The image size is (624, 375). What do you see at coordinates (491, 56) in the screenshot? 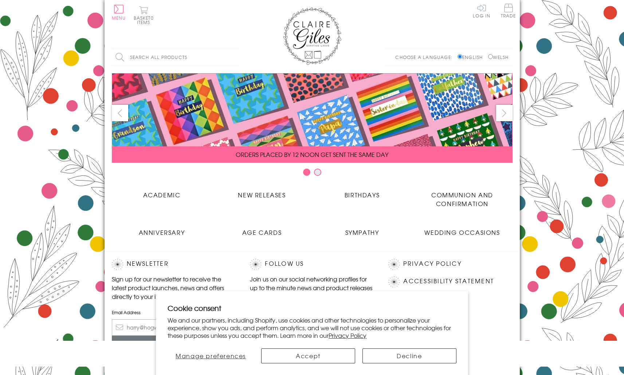
I see `input: Welsh` at bounding box center [491, 56].